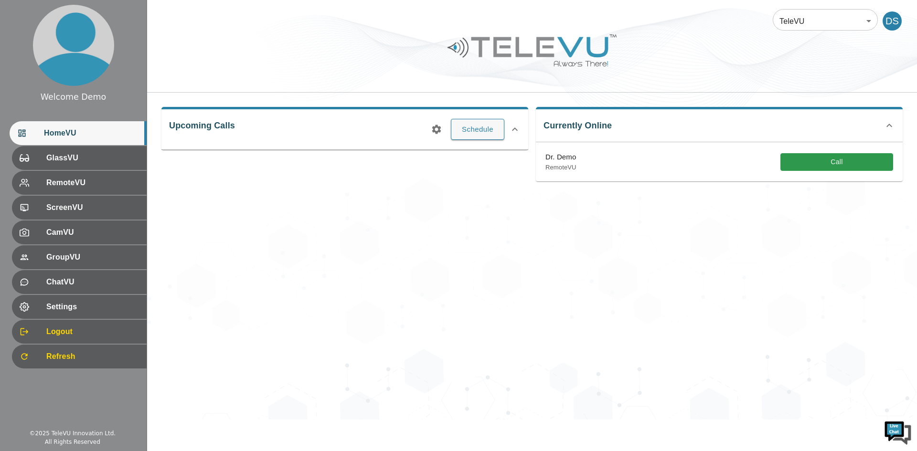 The height and width of the screenshot is (451, 917). What do you see at coordinates (93, 183) in the screenshot?
I see `span: RemoteVU` at bounding box center [93, 183].